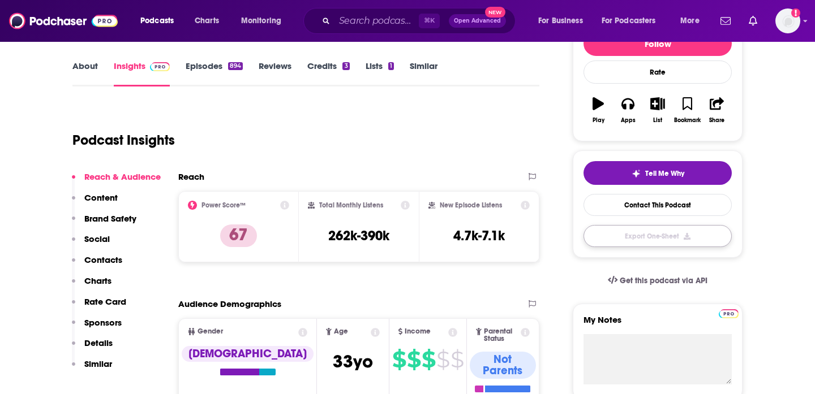 The height and width of the screenshot is (394, 815). What do you see at coordinates (503, 366) in the screenshot?
I see `div: Not Parents` at bounding box center [503, 366].